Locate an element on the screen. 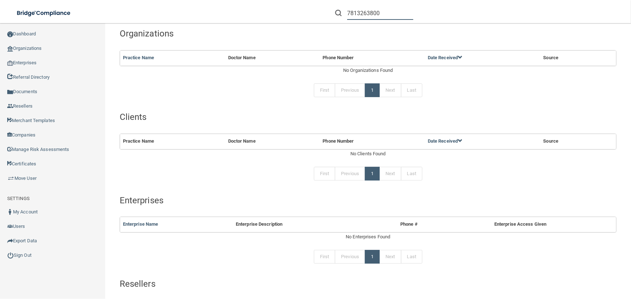 Image resolution: width=631 pixels, height=299 pixels. img: ic_reseller.de258add.png is located at coordinates (10, 106).